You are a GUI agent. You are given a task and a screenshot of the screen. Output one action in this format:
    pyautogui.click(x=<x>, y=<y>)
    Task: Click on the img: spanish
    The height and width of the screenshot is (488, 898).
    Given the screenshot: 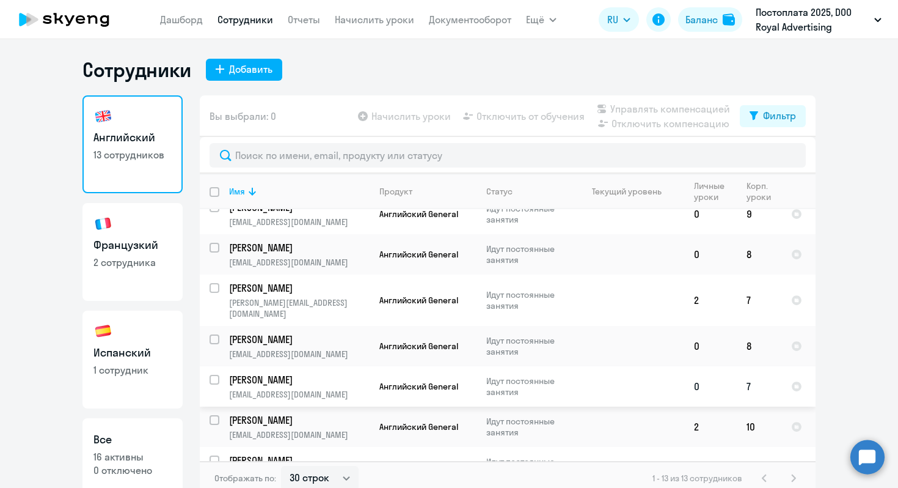 What is the action you would take?
    pyautogui.click(x=103, y=331)
    